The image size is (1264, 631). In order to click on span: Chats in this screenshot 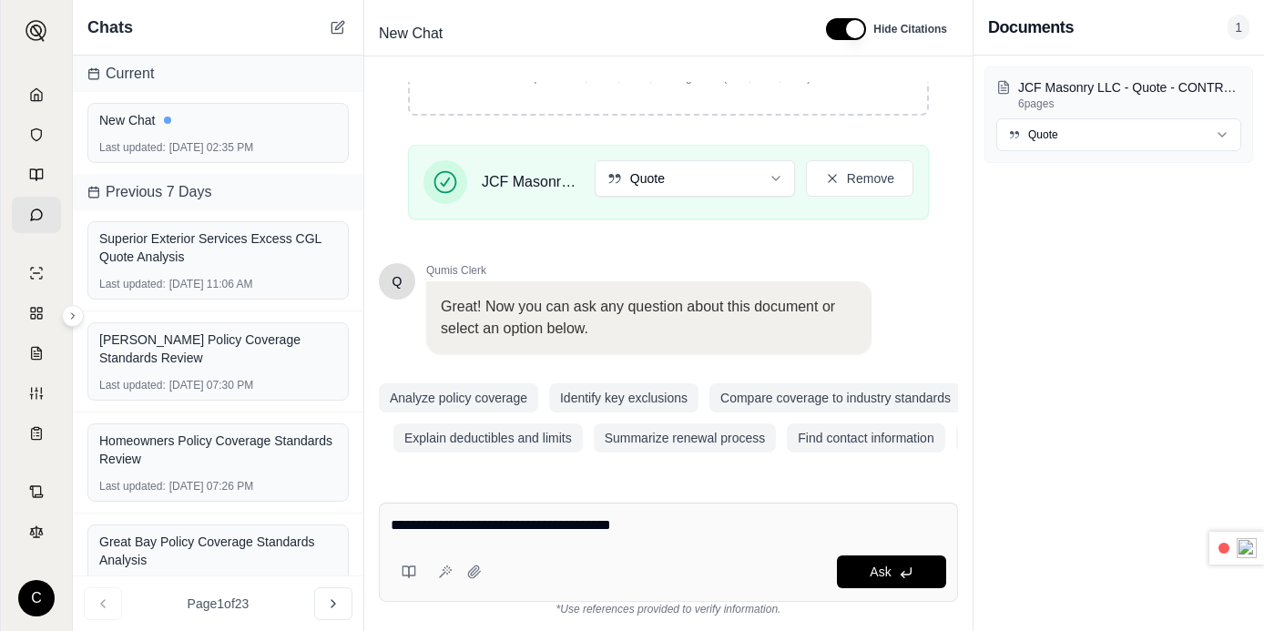, I will do `click(110, 27)`.